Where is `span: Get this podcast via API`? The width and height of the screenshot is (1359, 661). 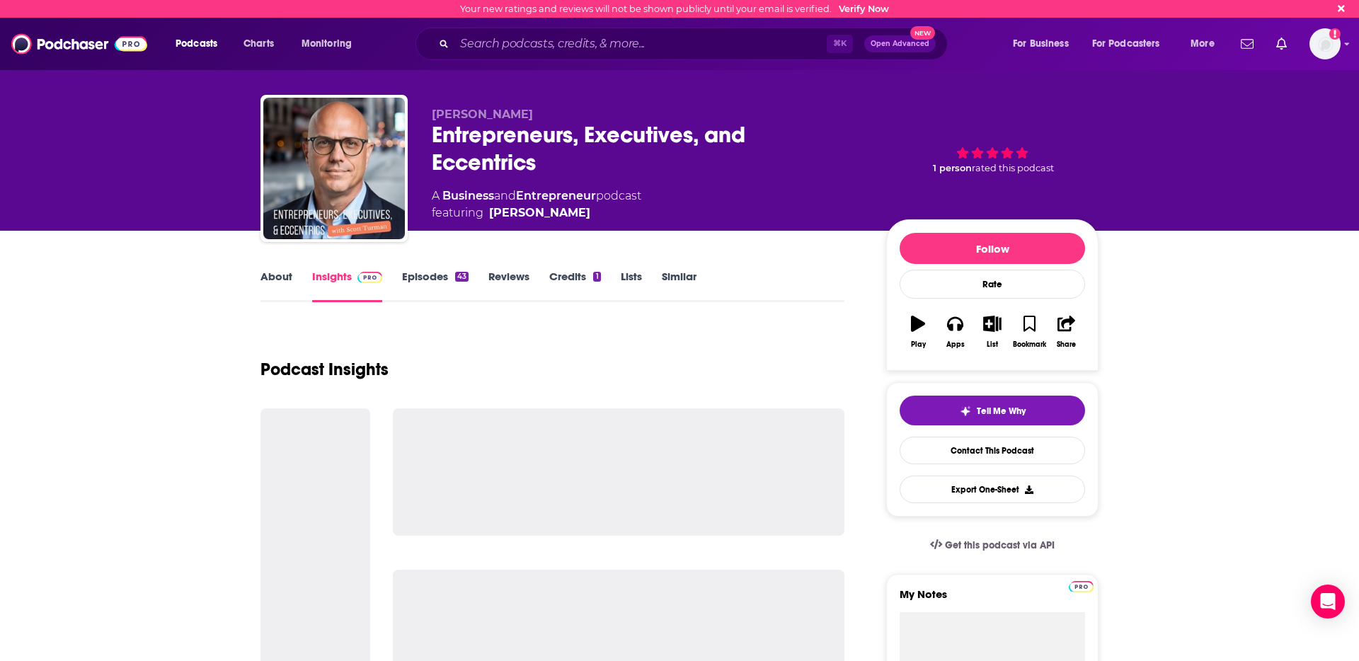
span: Get this podcast via API is located at coordinates (999, 545).